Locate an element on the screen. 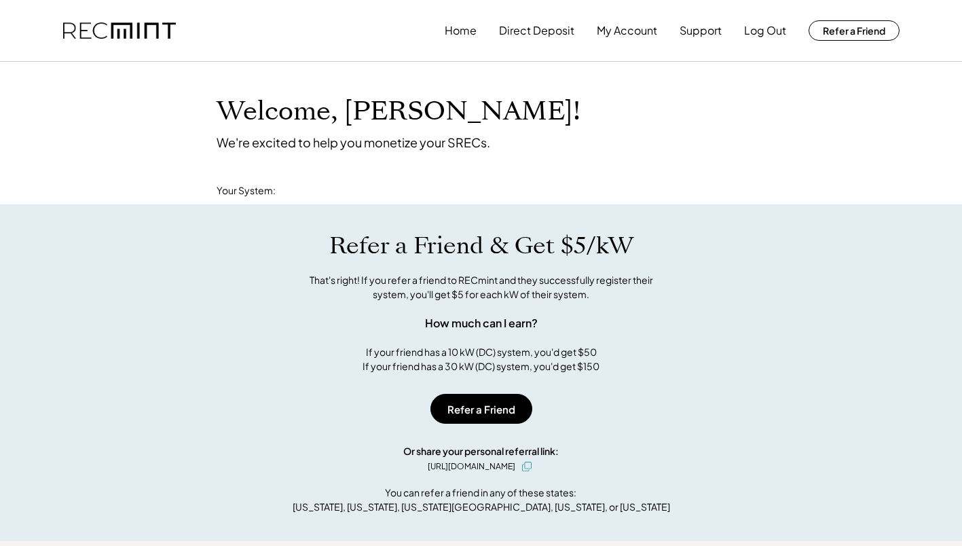  div: If your friend has a 10 kW (DC) system, you'd get $50 If your friend has a 30 kW (DC) system, you... is located at coordinates (481, 359).